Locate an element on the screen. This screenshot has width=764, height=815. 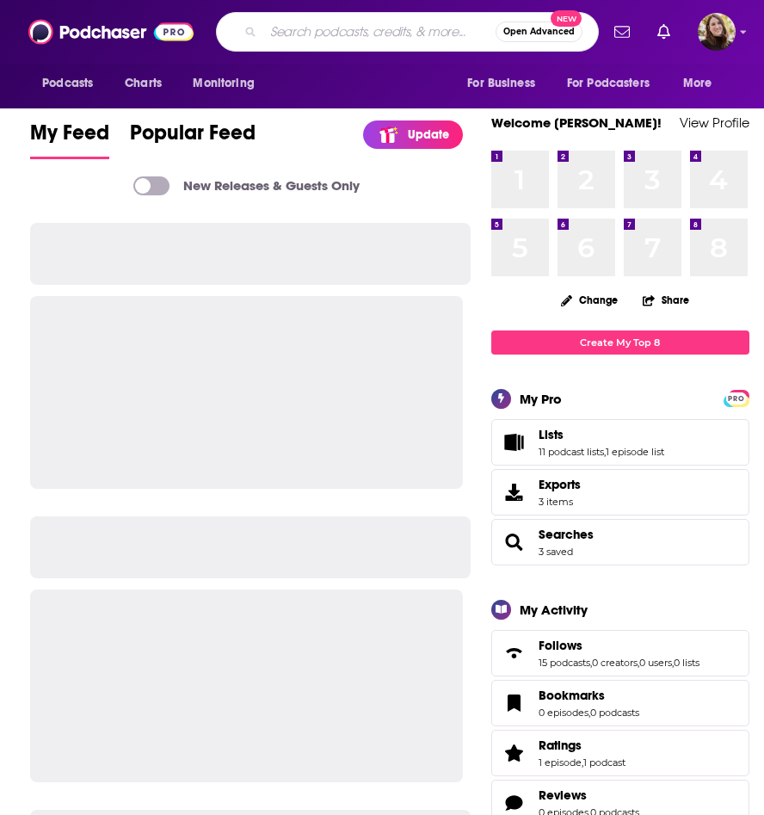
button: Share is located at coordinates (666, 300).